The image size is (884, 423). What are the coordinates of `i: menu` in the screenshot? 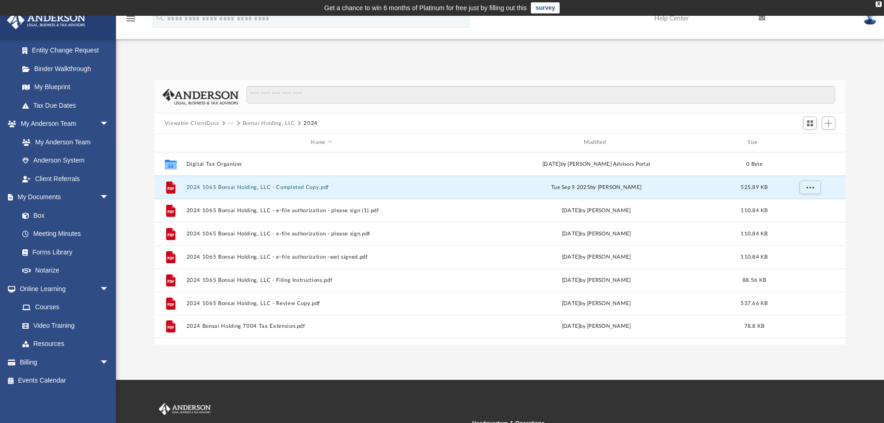 It's located at (131, 19).